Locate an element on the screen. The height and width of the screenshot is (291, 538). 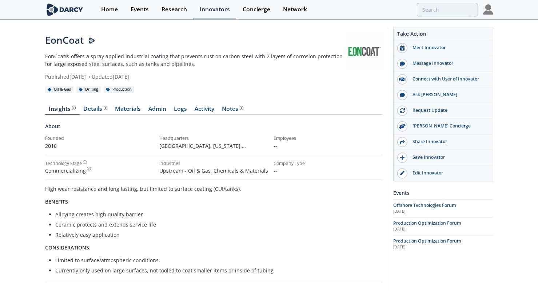
li: Limited to surface/atmospheric conditions is located at coordinates (217, 260).